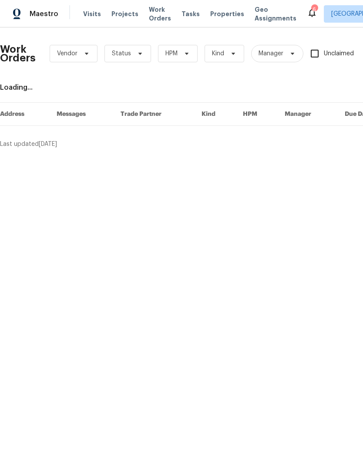  I want to click on div: 6, so click(314, 10).